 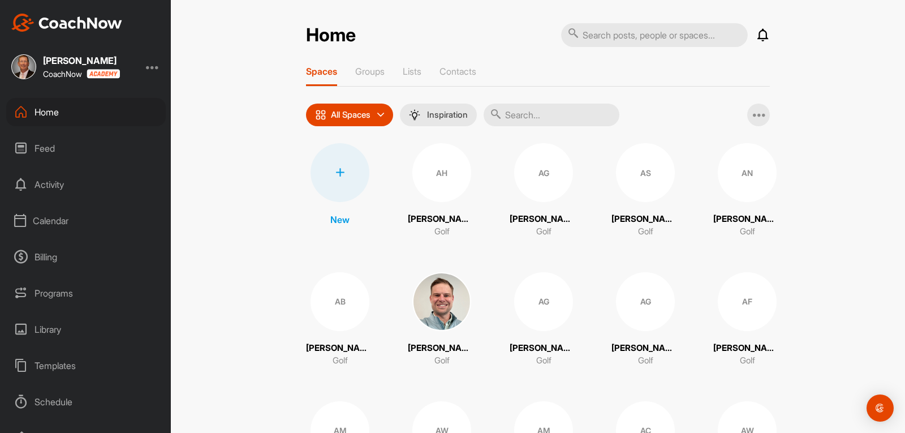 I want to click on input: Search..., so click(x=551, y=115).